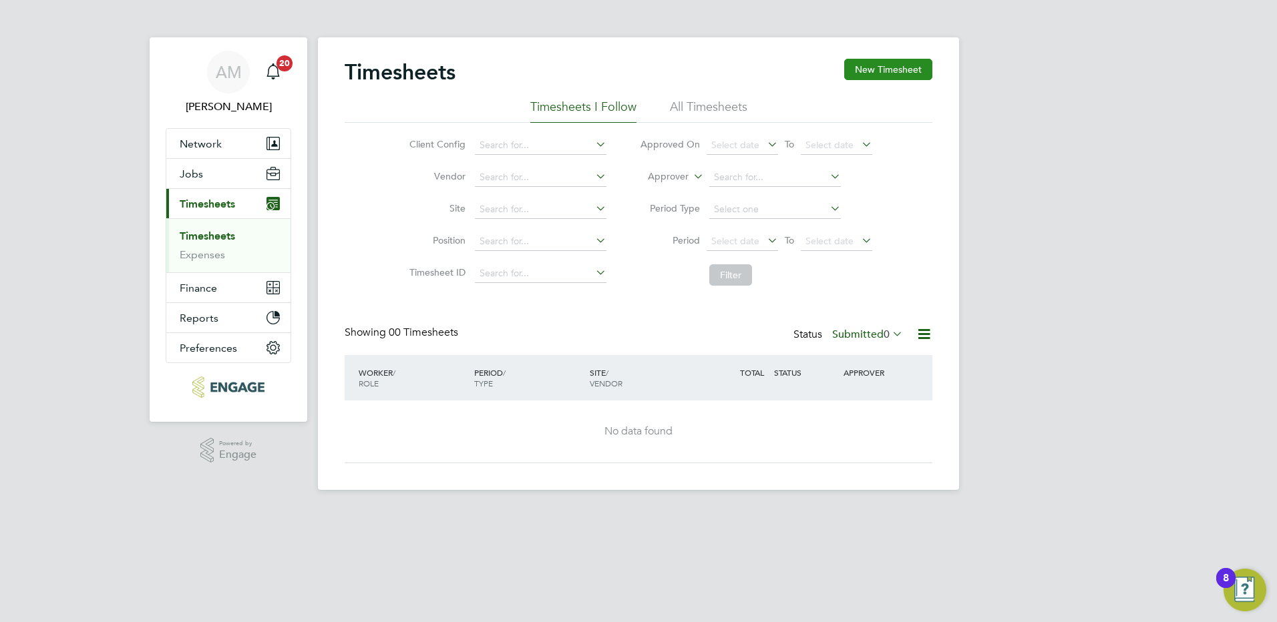 The height and width of the screenshot is (622, 1277). What do you see at coordinates (273, 72) in the screenshot?
I see `a: 20` at bounding box center [273, 72].